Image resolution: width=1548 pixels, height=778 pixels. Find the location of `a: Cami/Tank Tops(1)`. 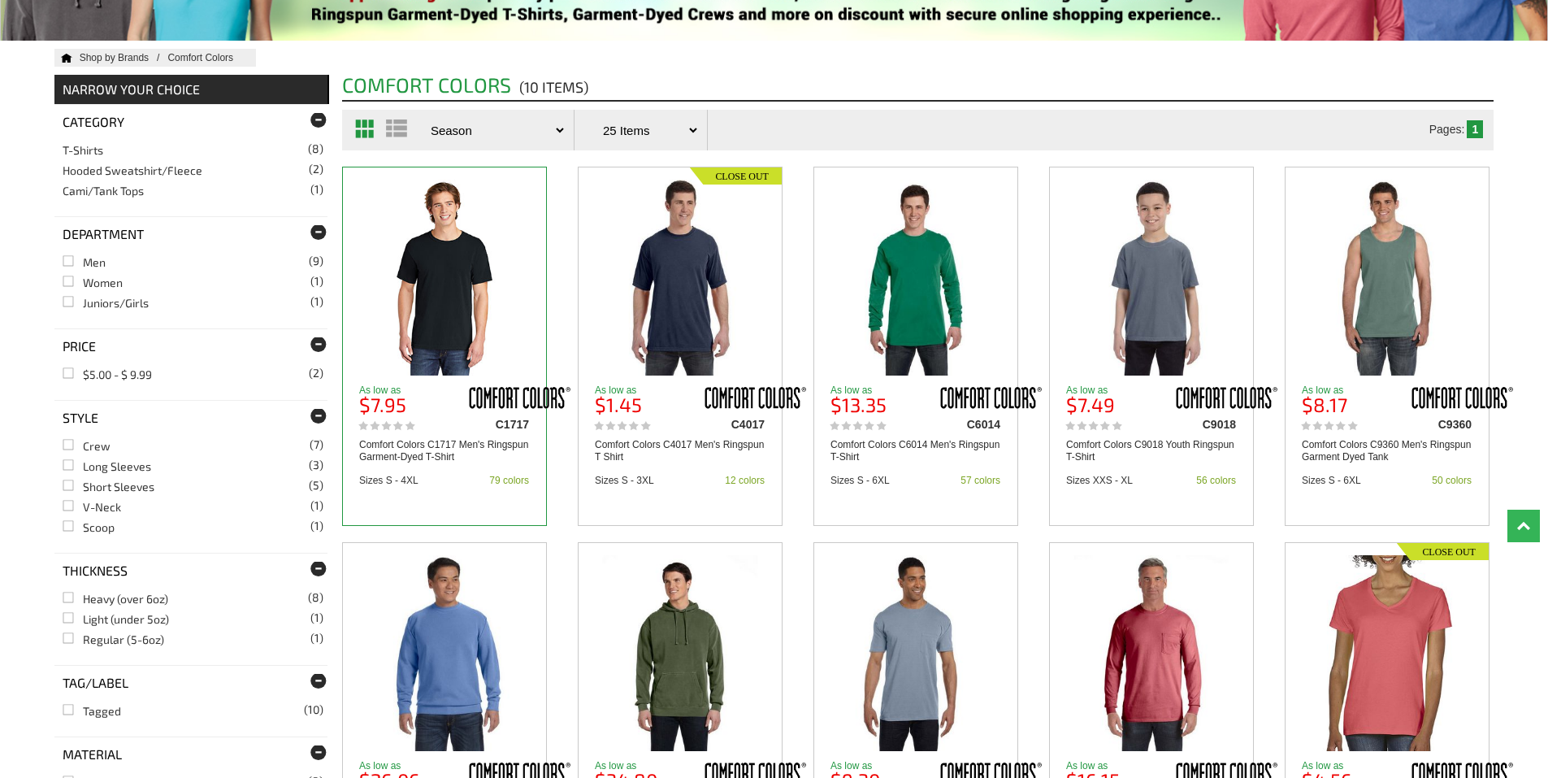

a: Cami/Tank Tops(1) is located at coordinates (103, 190).